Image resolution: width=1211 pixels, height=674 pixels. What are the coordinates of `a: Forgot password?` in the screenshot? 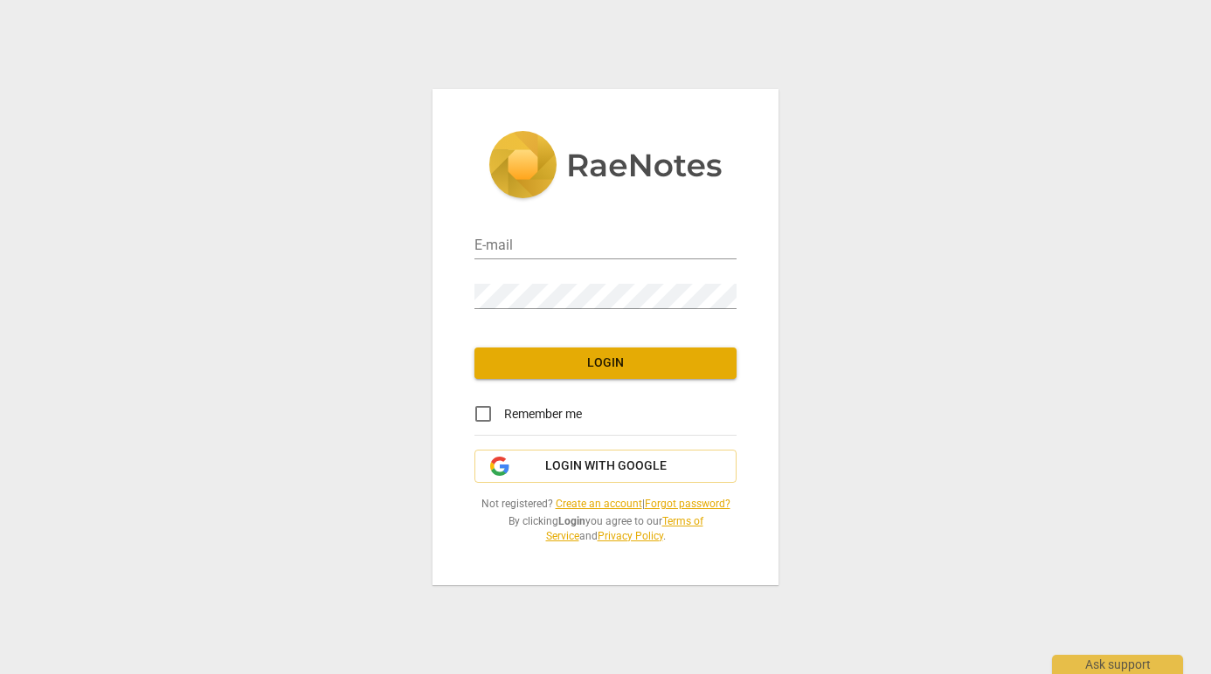 It's located at (687, 504).